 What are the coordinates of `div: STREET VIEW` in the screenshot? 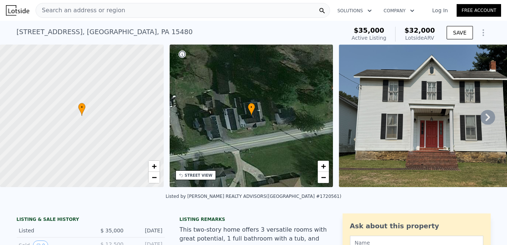 It's located at (199, 175).